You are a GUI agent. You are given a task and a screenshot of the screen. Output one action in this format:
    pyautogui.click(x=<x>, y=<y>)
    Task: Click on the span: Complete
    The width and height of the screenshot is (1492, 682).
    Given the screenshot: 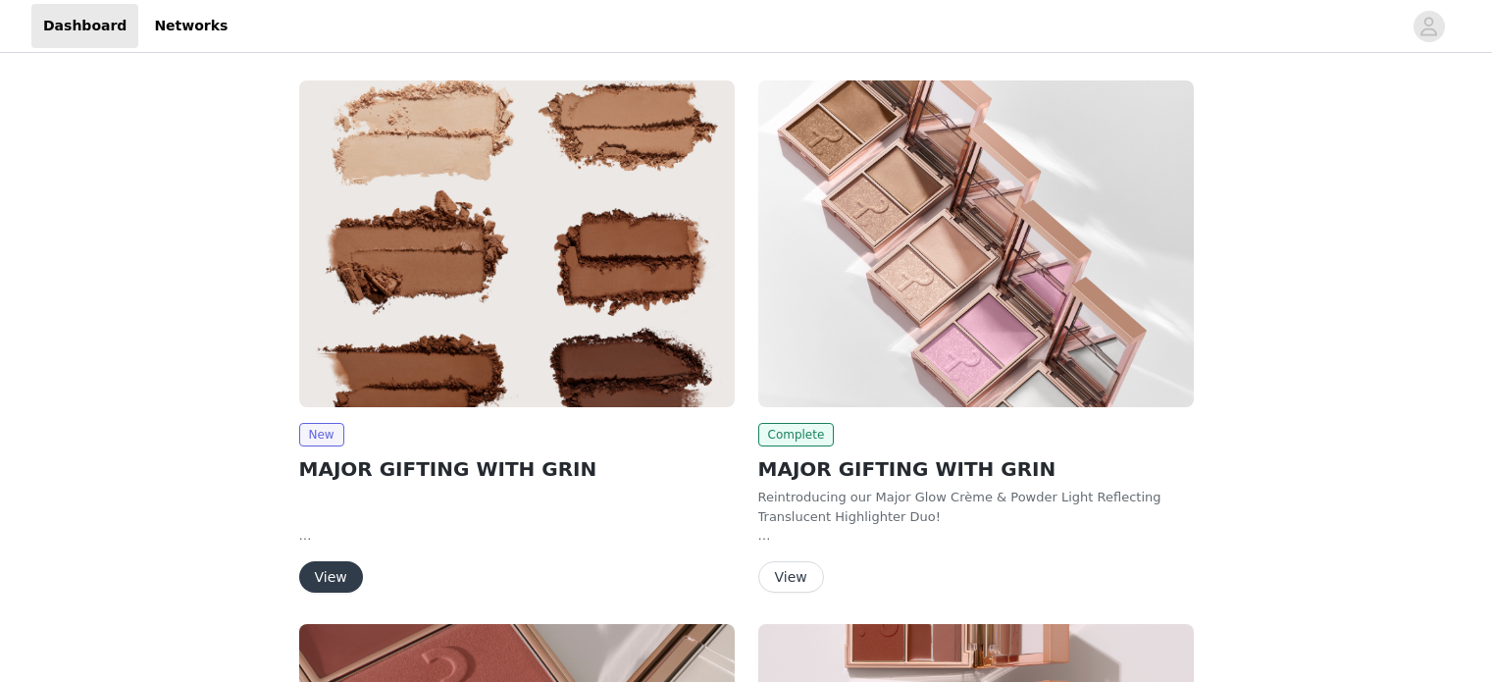 What is the action you would take?
    pyautogui.click(x=797, y=435)
    